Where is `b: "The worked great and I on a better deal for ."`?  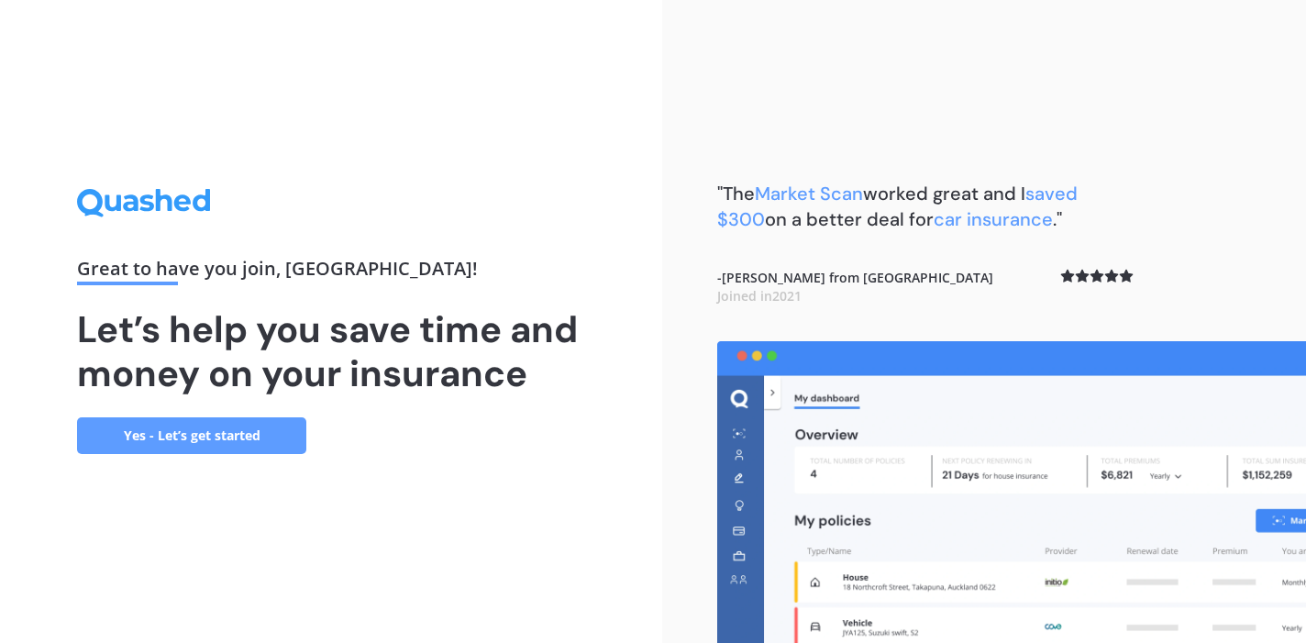
b: "The worked great and I on a better deal for ." is located at coordinates (897, 206).